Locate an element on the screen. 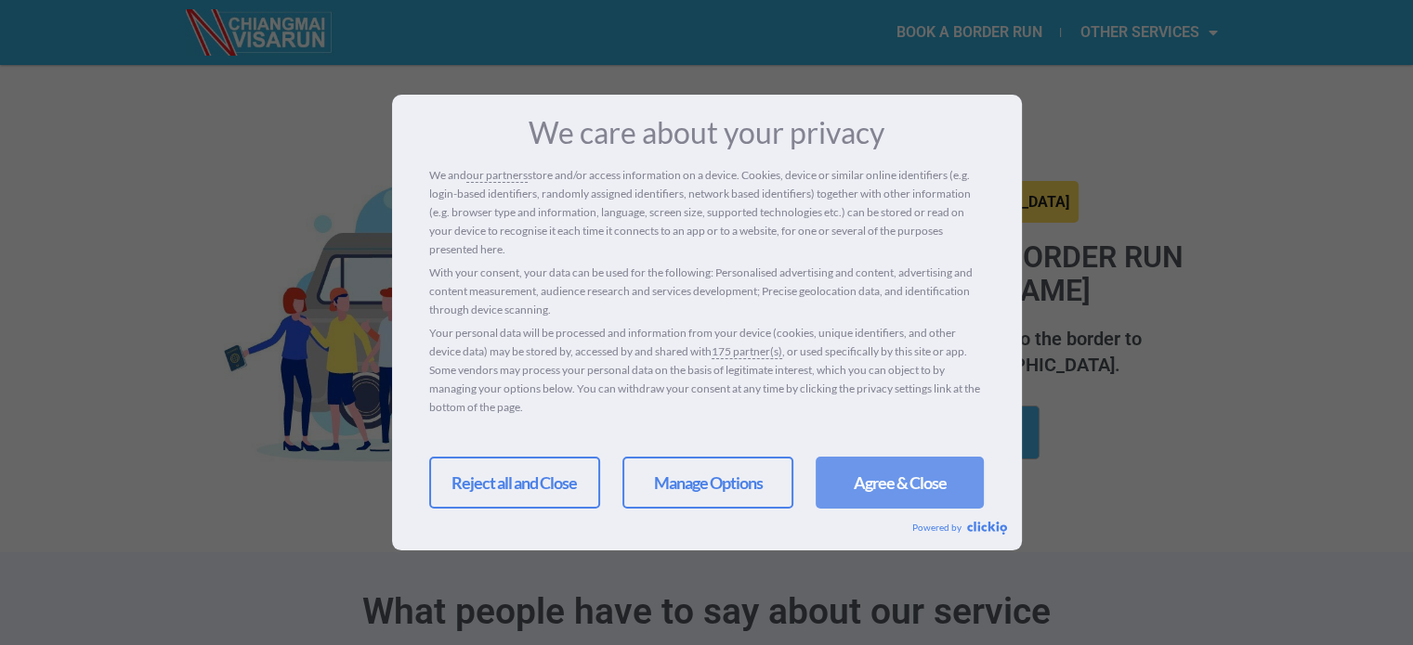 The height and width of the screenshot is (645, 1413). a: 175 partner(s) is located at coordinates (747, 352).